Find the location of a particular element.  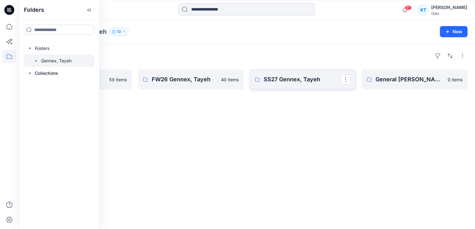

a: SS27 Gennex, Tayeh is located at coordinates (302, 80).